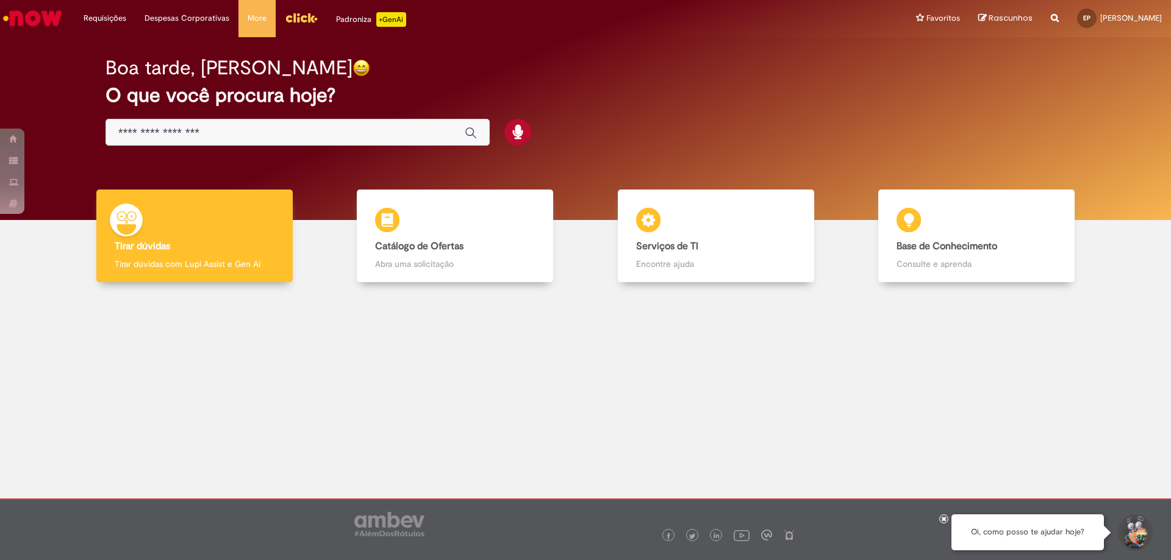 The width and height of the screenshot is (1171, 560). What do you see at coordinates (1087, 18) in the screenshot?
I see `span: EP` at bounding box center [1087, 18].